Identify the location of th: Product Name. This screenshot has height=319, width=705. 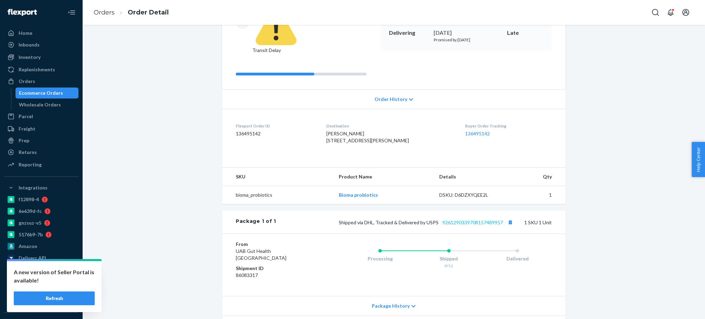
(383, 177).